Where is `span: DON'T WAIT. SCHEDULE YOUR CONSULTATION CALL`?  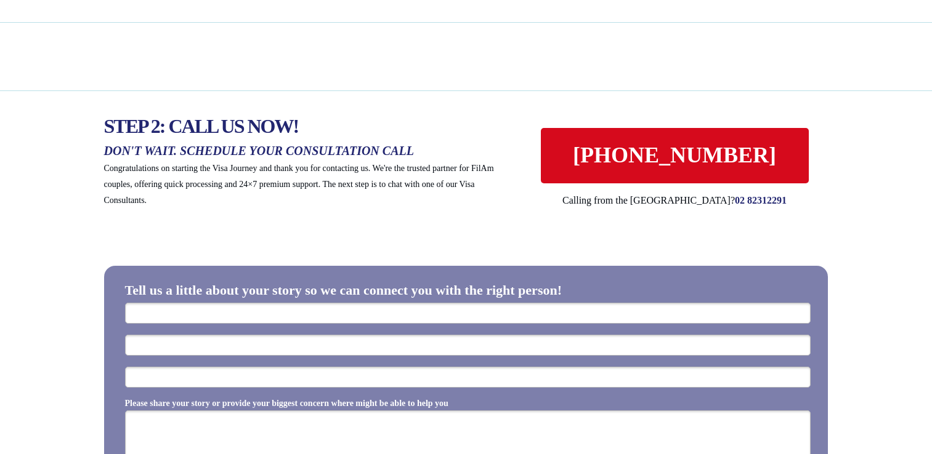 span: DON'T WAIT. SCHEDULE YOUR CONSULTATION CALL is located at coordinates (259, 151).